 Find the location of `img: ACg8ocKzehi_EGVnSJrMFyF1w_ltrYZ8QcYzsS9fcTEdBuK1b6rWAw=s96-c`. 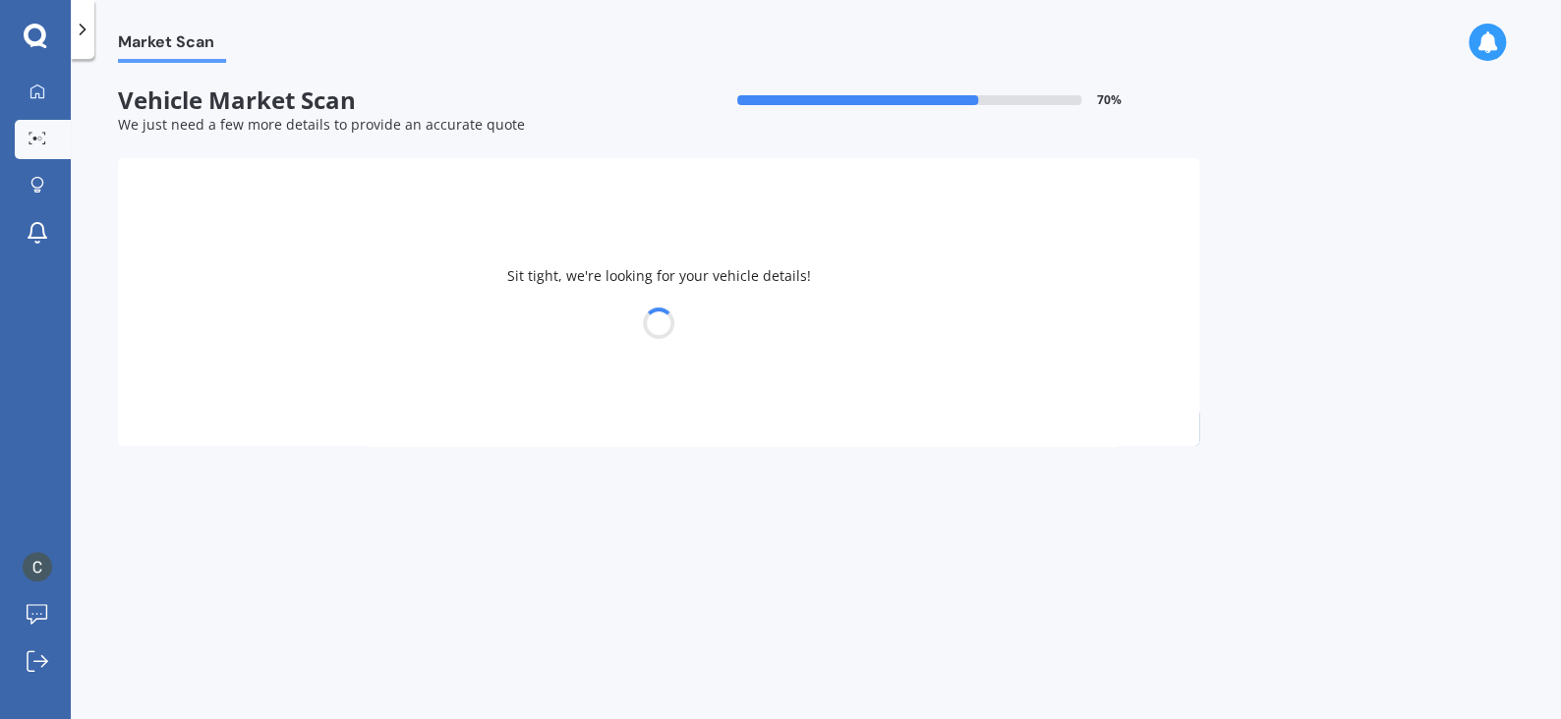

img: ACg8ocKzehi_EGVnSJrMFyF1w_ltrYZ8QcYzsS9fcTEdBuK1b6rWAw=s96-c is located at coordinates (37, 567).